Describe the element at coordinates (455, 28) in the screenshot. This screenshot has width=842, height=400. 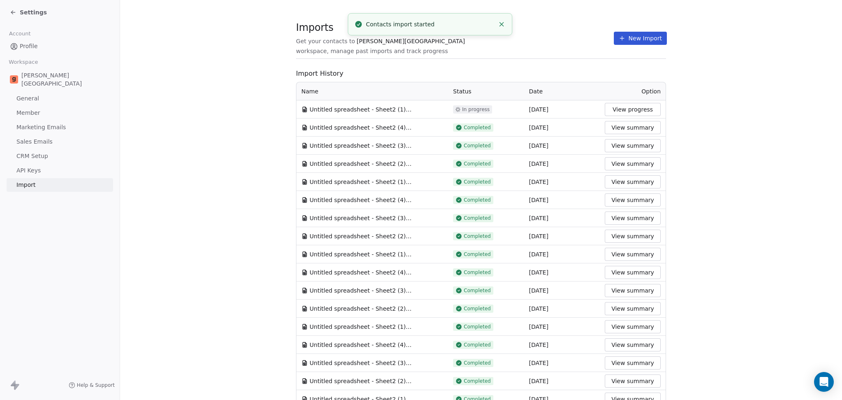
I see `span: Imports` at that location.